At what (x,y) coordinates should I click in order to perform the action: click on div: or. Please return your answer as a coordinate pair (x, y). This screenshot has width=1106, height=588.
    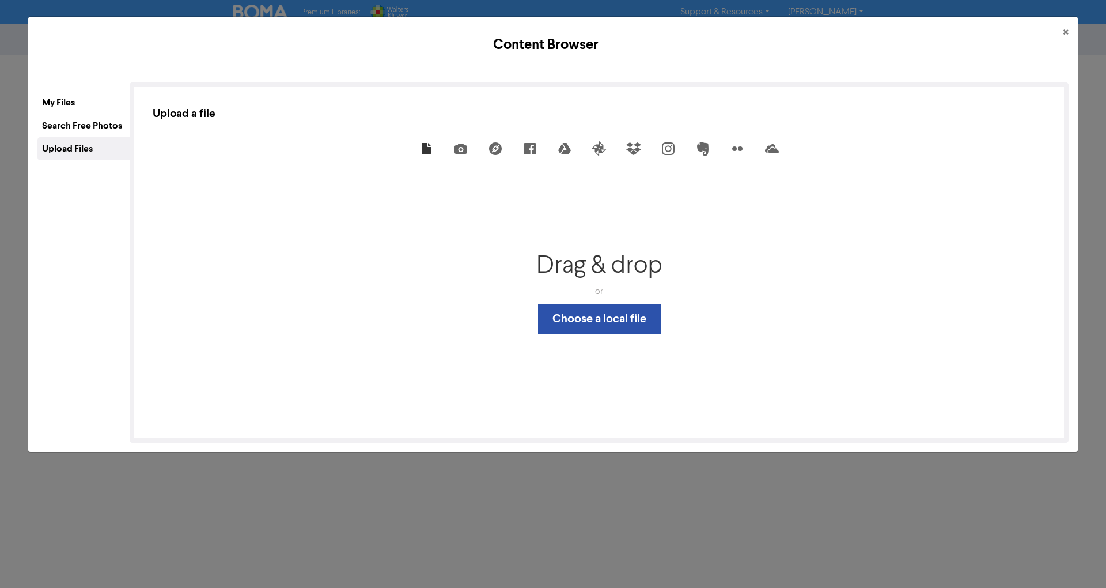
    Looking at the image, I should click on (599, 292).